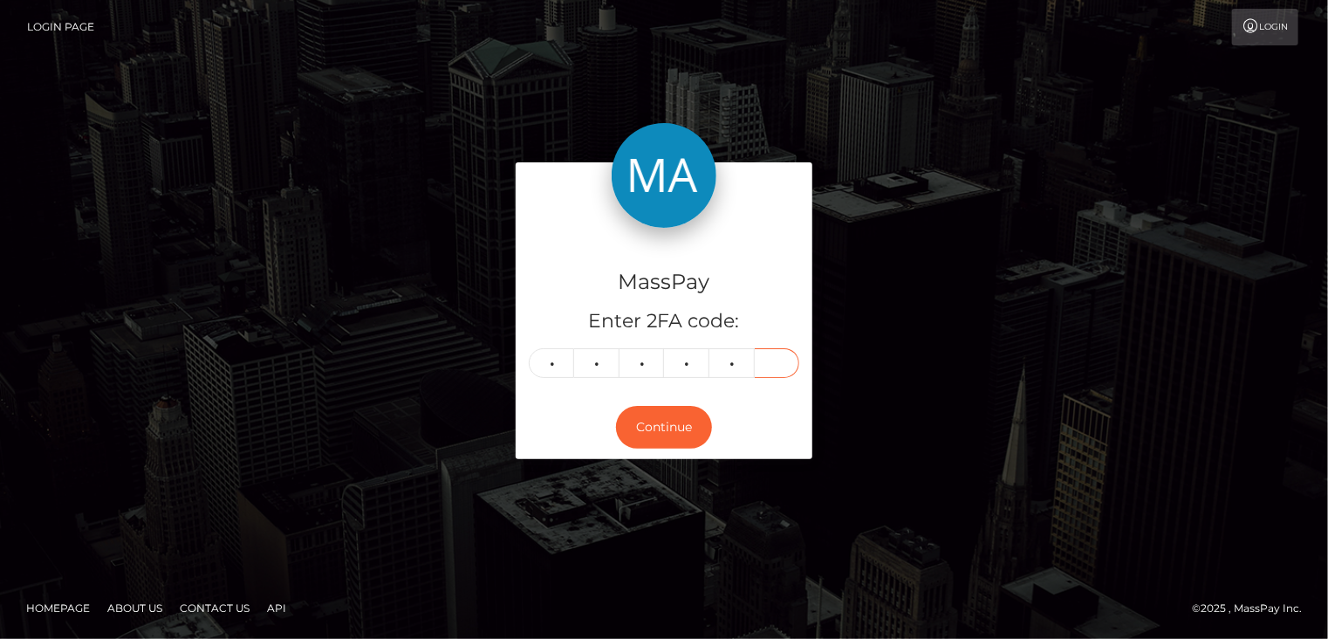 The height and width of the screenshot is (639, 1328). Describe the element at coordinates (58, 607) in the screenshot. I see `a: Homepage` at that location.